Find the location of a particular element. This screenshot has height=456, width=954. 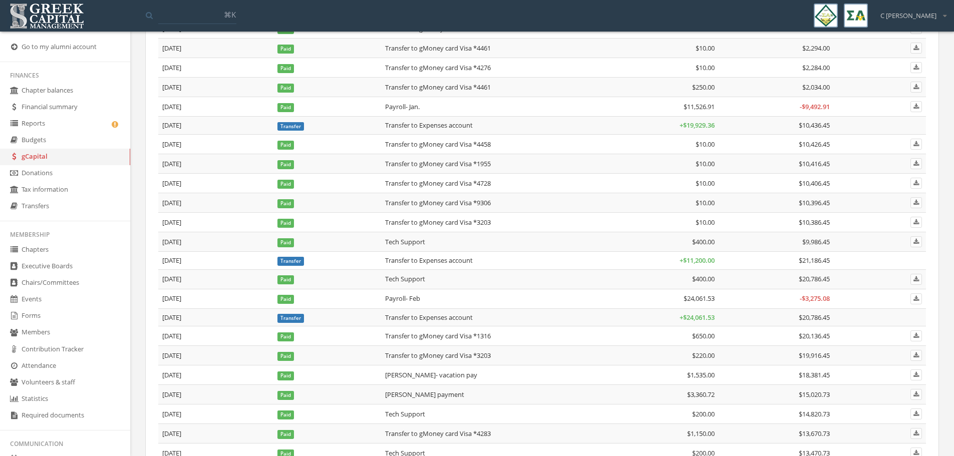

td: Transfer to gMoney card Visa *4276 is located at coordinates (492, 68).